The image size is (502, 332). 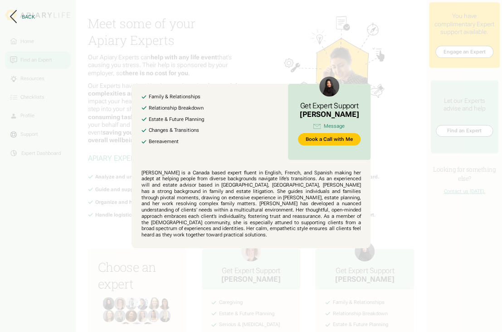 What do you see at coordinates (174, 131) in the screenshot?
I see `div: Changes & Transitions` at bounding box center [174, 131].